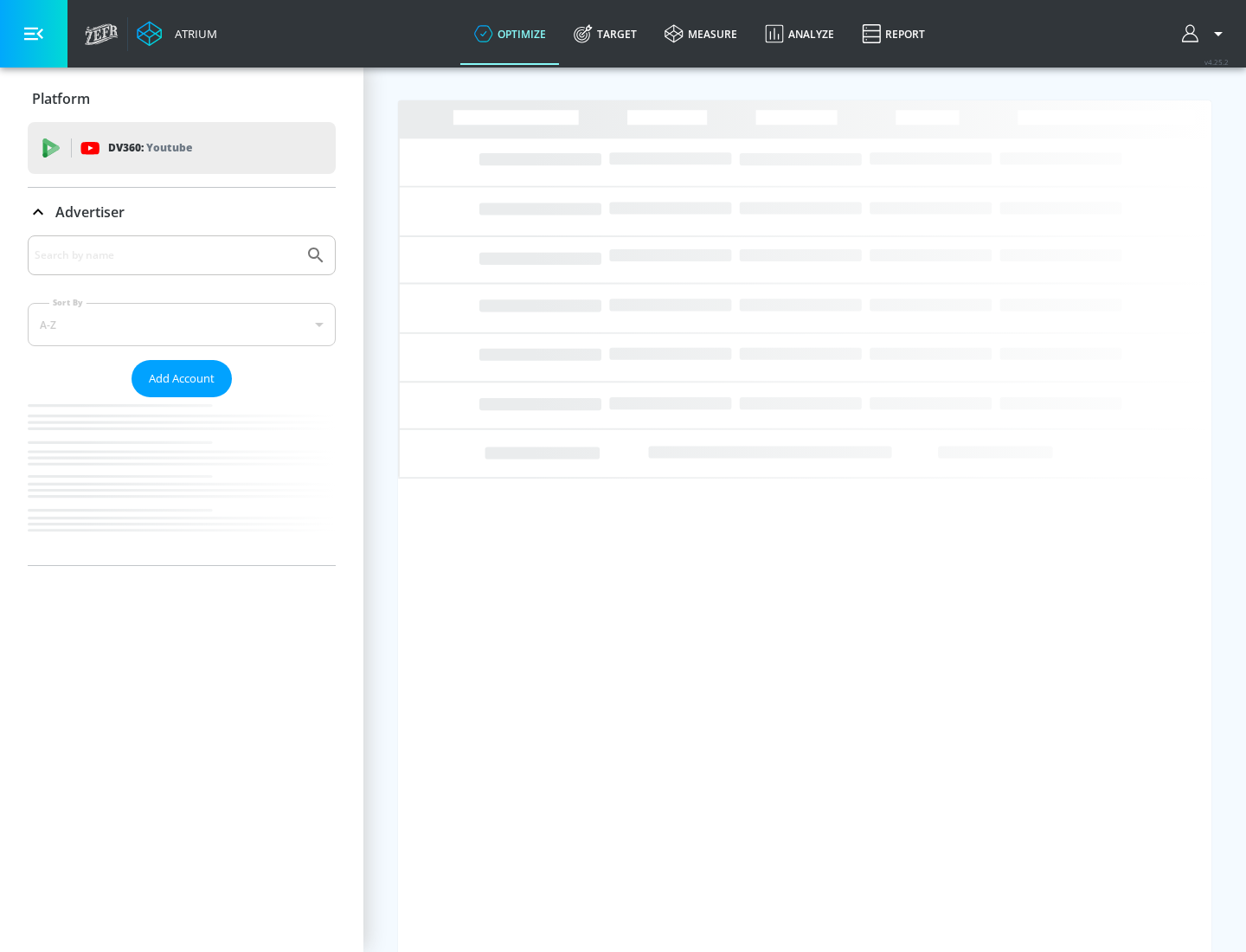 The image size is (1246, 952). What do you see at coordinates (799, 33) in the screenshot?
I see `a: Analyze` at bounding box center [799, 33].